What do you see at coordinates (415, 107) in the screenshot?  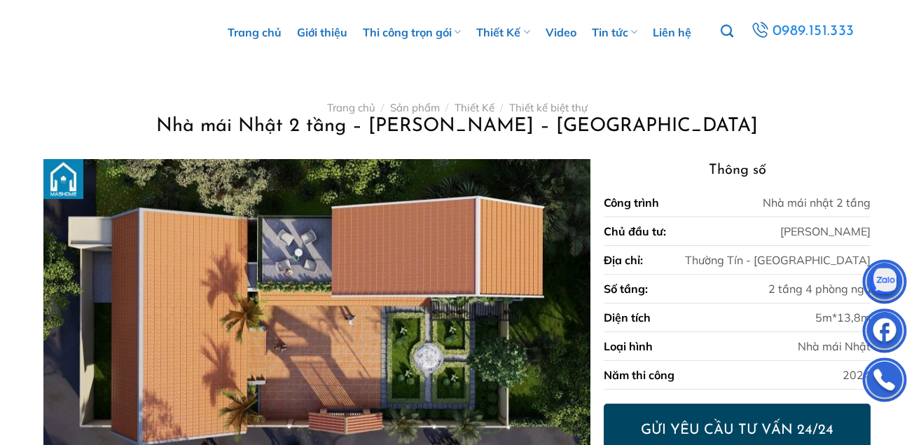 I see `a: Sản phẩm` at bounding box center [415, 107].